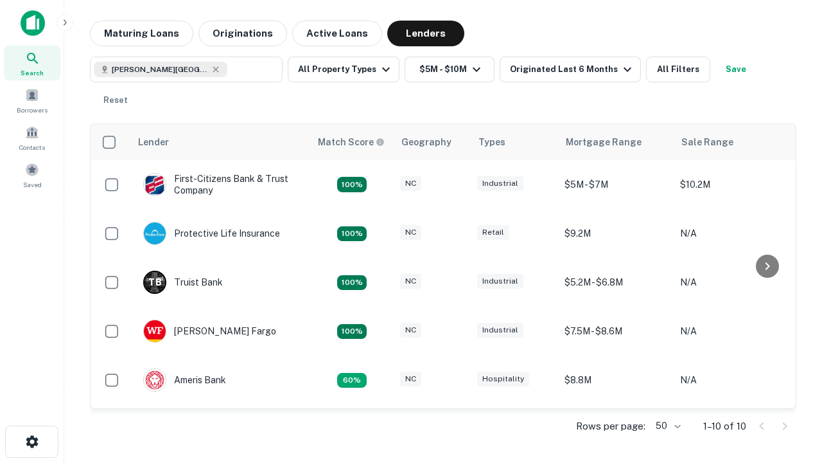 This screenshot has height=463, width=822. I want to click on p: T B, so click(155, 282).